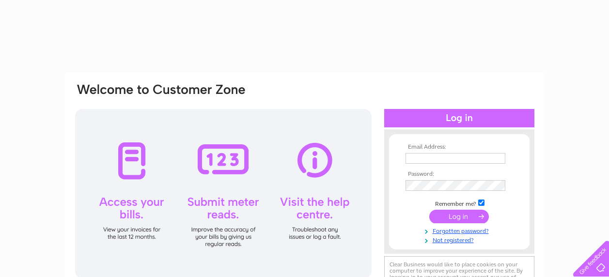  I want to click on th: Password:, so click(459, 174).